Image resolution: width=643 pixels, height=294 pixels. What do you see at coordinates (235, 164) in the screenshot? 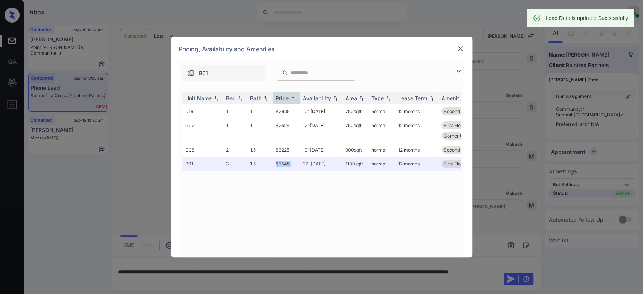
I see `td: 3` at bounding box center [235, 164].